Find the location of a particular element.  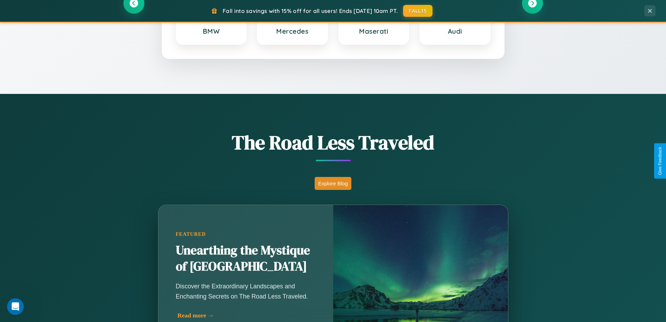

button: FALL15 is located at coordinates (418, 11).